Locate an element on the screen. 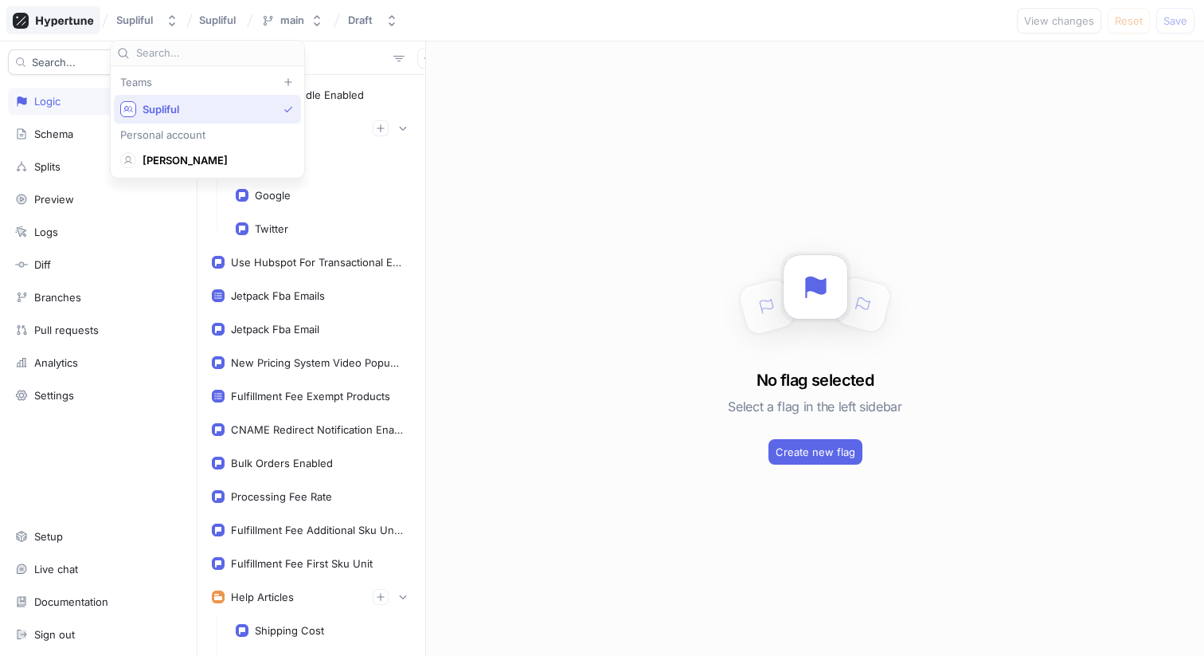 The width and height of the screenshot is (1204, 656). input: Search... is located at coordinates (217, 53).